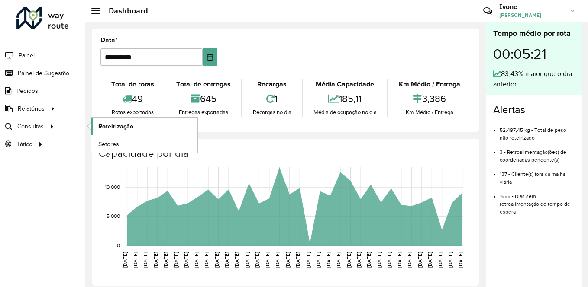  Describe the element at coordinates (116, 126) in the screenshot. I see `span: Roteirização` at that location.